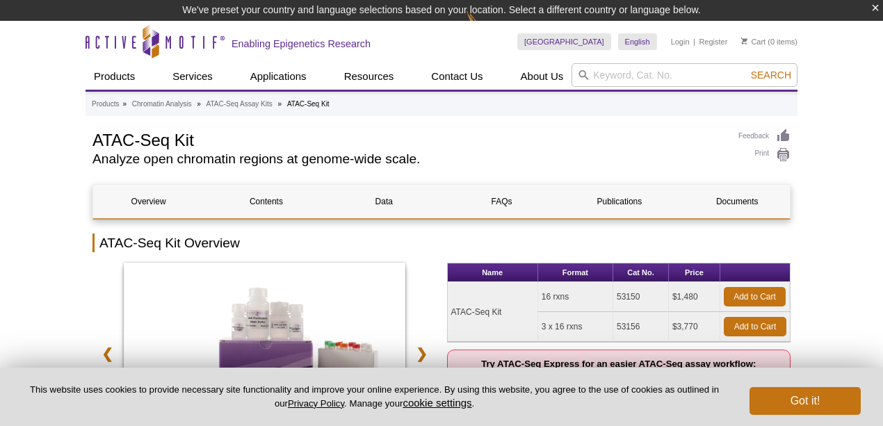 This screenshot has height=426, width=883. What do you see at coordinates (680, 42) in the screenshot?
I see `a: Login` at bounding box center [680, 42].